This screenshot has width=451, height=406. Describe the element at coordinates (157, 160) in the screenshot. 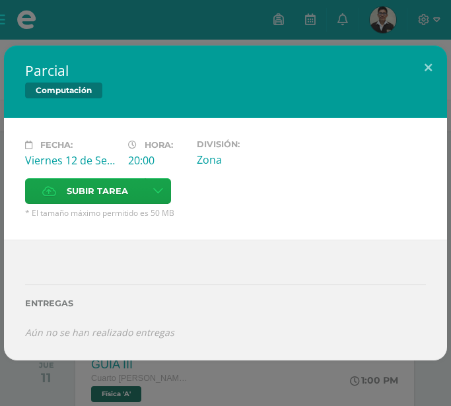

I see `div: 20:00` at that location.